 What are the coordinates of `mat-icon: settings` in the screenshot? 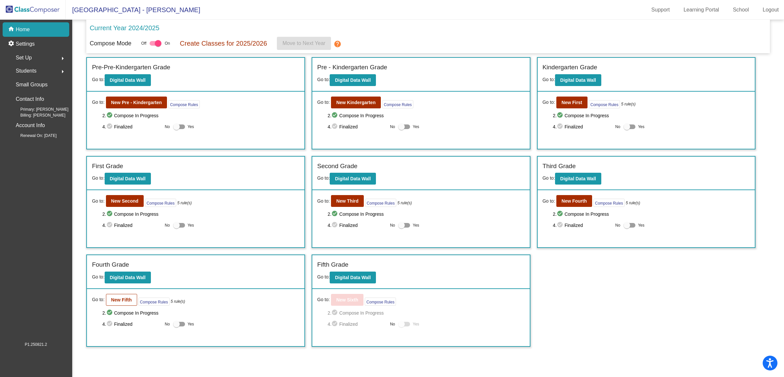 It's located at (12, 44).